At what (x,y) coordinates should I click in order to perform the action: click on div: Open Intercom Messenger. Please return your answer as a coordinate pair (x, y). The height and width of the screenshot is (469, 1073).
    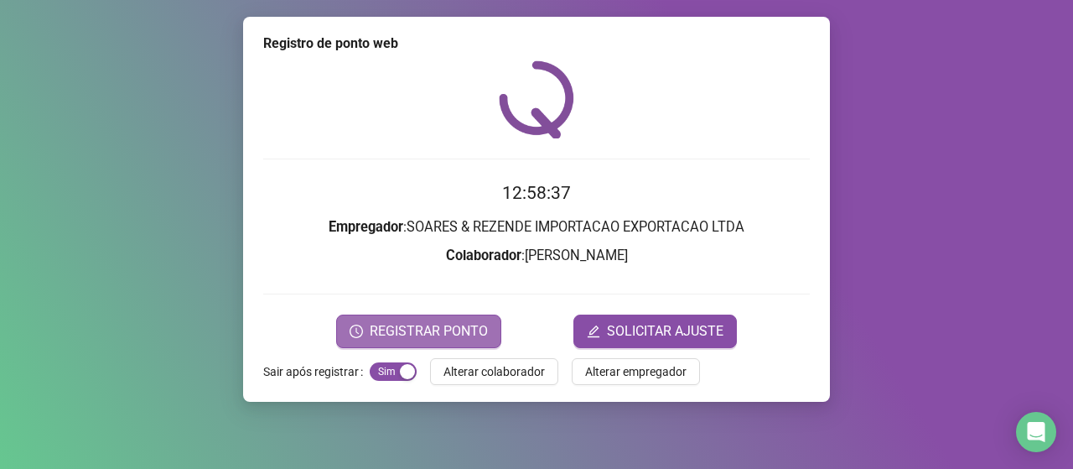
    Looking at the image, I should click on (1036, 432).